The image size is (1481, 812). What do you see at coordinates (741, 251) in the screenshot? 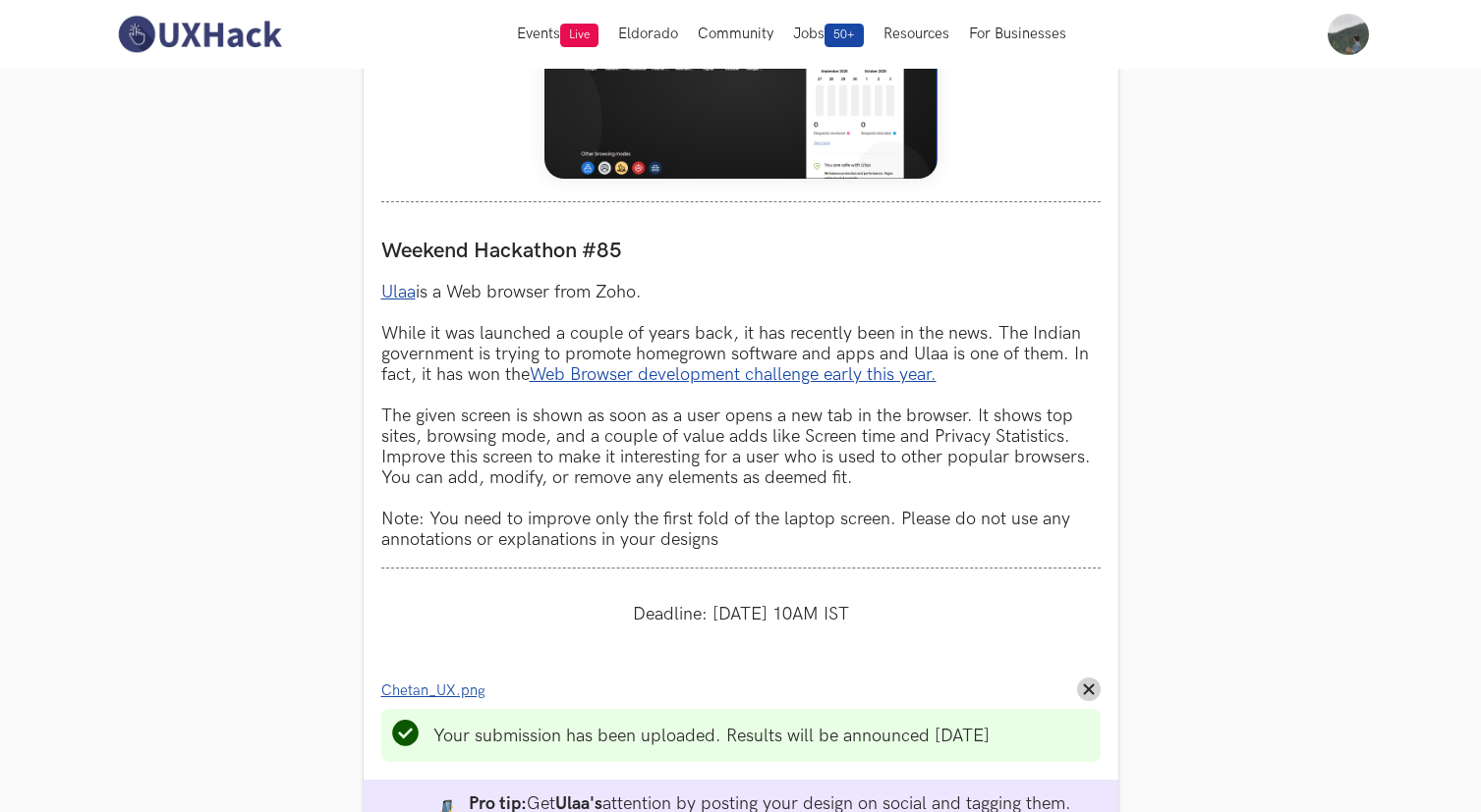
I see `label: Weekend Hackathon #85` at bounding box center [741, 251].